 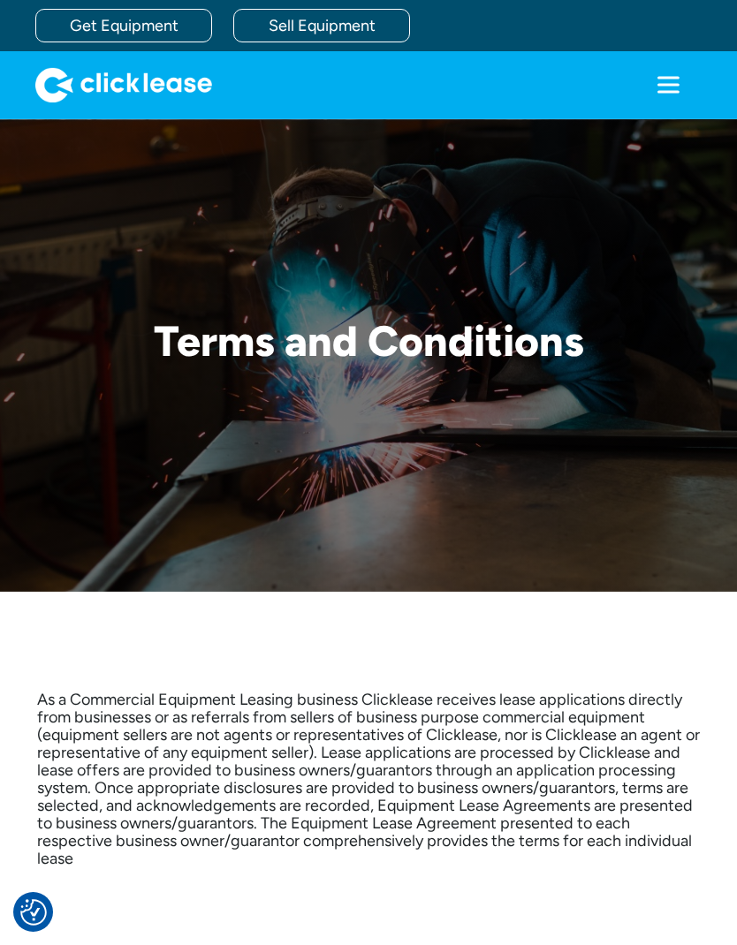 I want to click on div: menu, so click(x=668, y=85).